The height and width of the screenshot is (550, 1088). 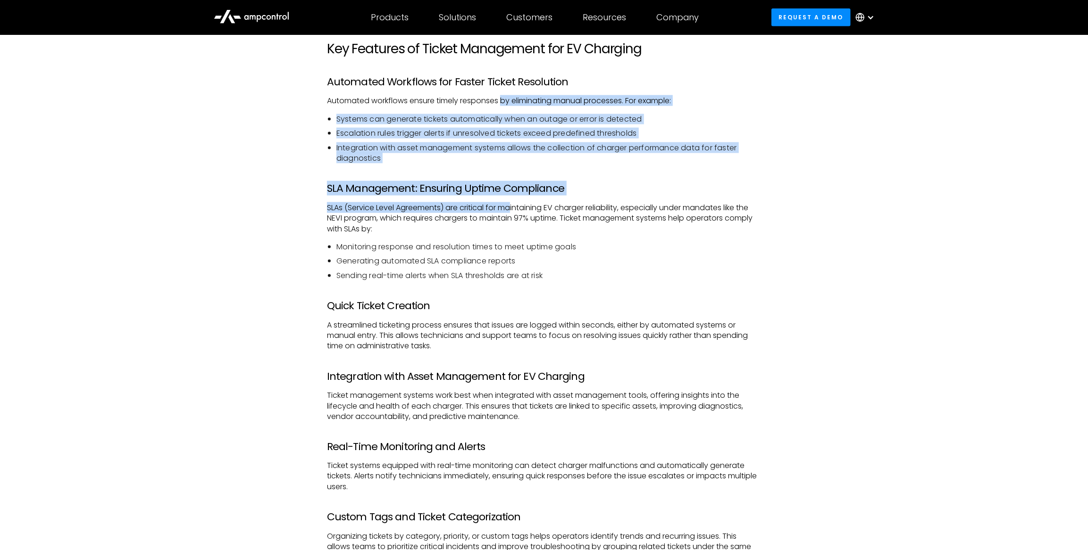 I want to click on h3: Automated Workflows for Faster Ticket Resolution, so click(x=544, y=82).